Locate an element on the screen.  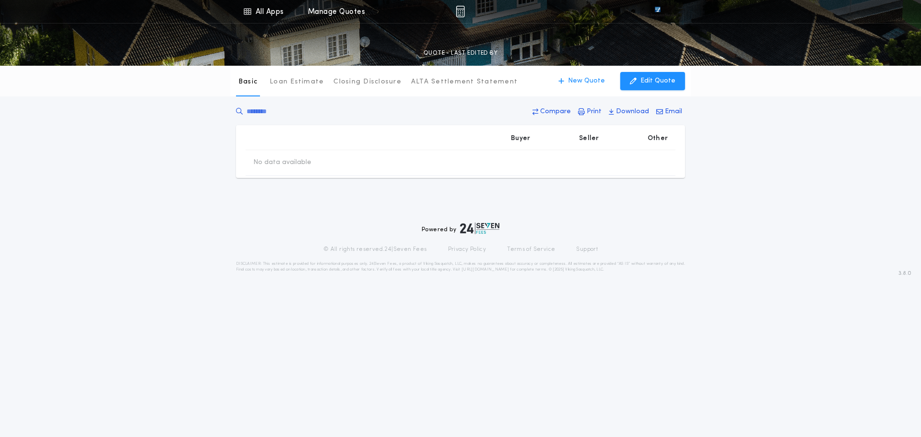
button: New Quote is located at coordinates (582, 81).